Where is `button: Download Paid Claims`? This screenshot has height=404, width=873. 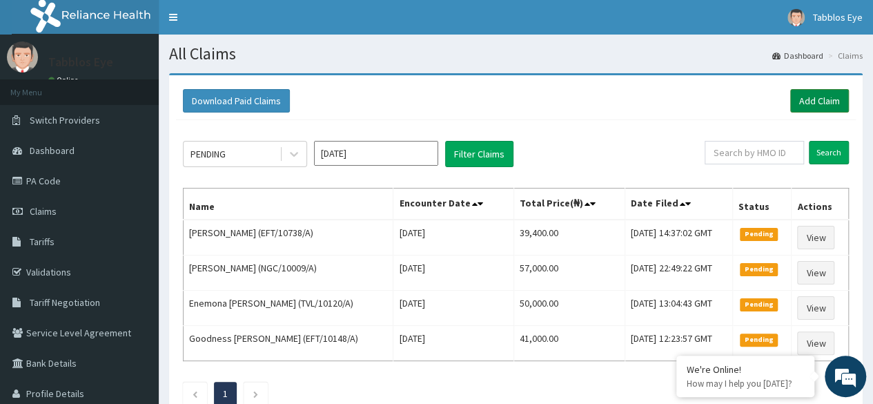
button: Download Paid Claims is located at coordinates (236, 101).